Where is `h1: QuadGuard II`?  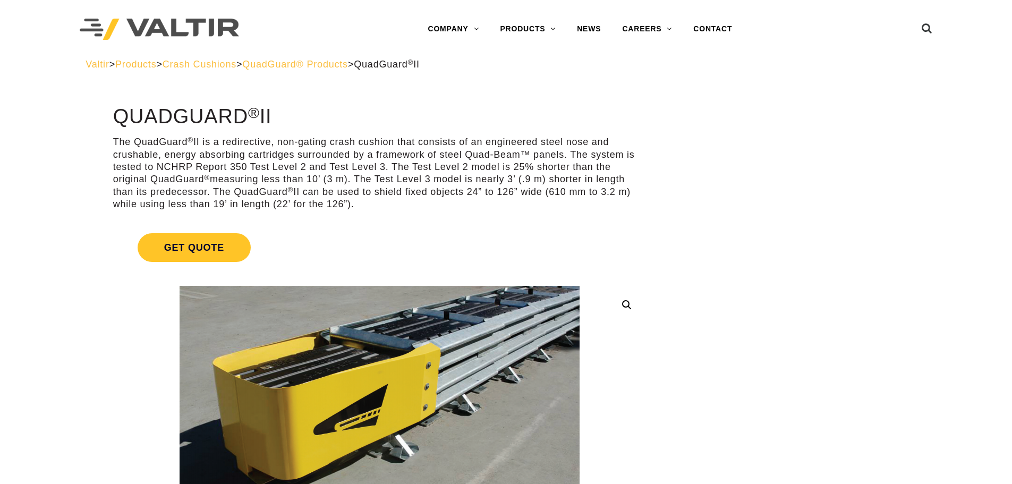
h1: QuadGuard II is located at coordinates (379, 117).